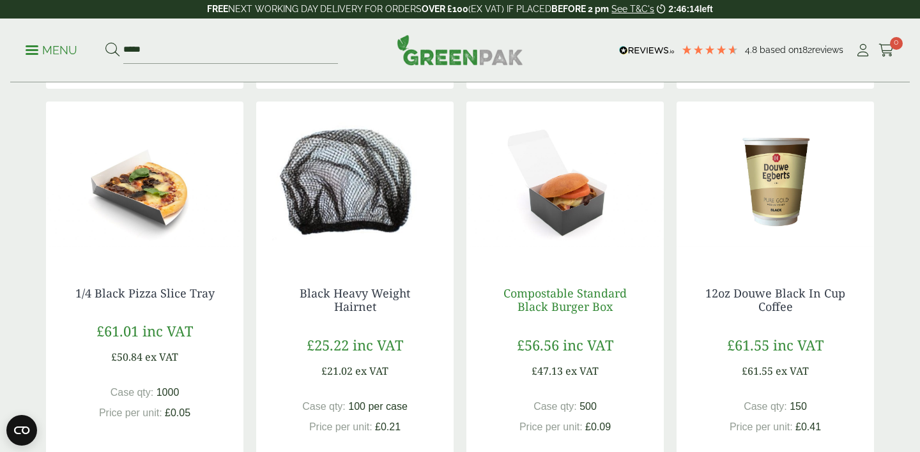 Image resolution: width=920 pixels, height=452 pixels. I want to click on span: £21.02, so click(337, 371).